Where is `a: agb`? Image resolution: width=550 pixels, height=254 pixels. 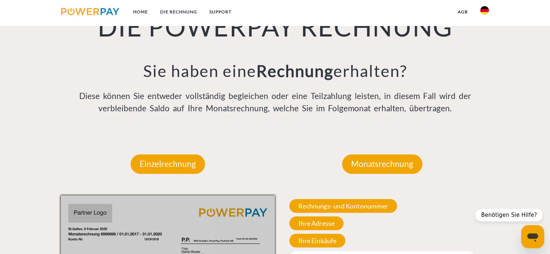
a: agb is located at coordinates (463, 12).